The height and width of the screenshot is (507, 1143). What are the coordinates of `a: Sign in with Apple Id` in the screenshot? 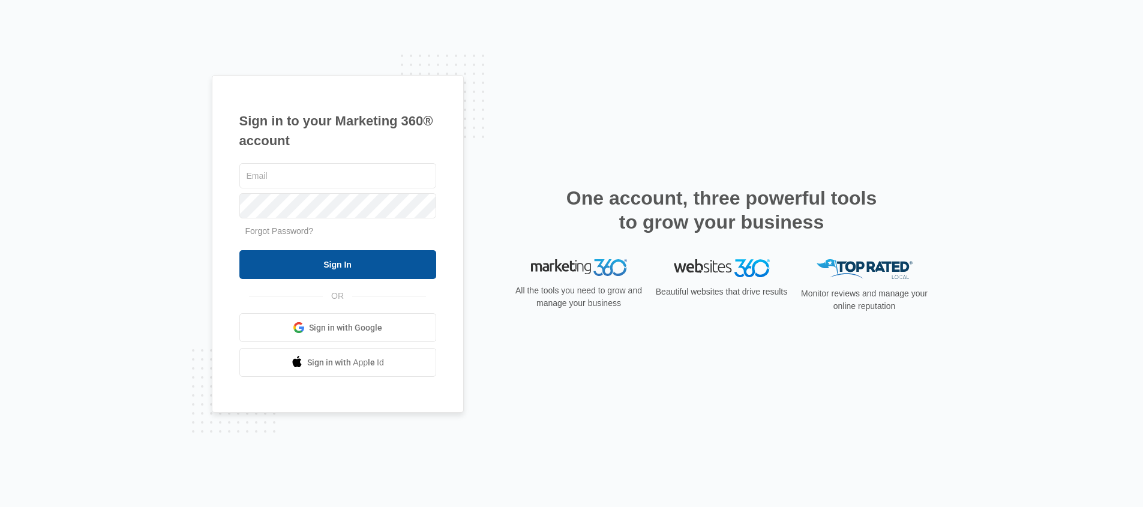 It's located at (338, 362).